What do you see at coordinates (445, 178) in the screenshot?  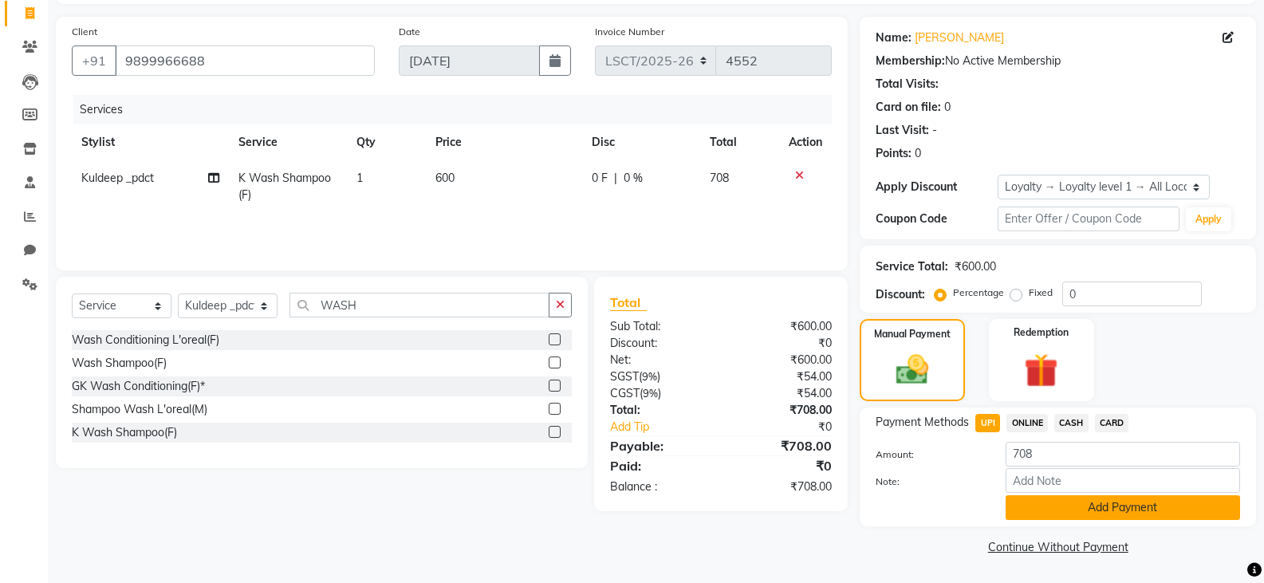 I see `span: 600` at bounding box center [445, 178].